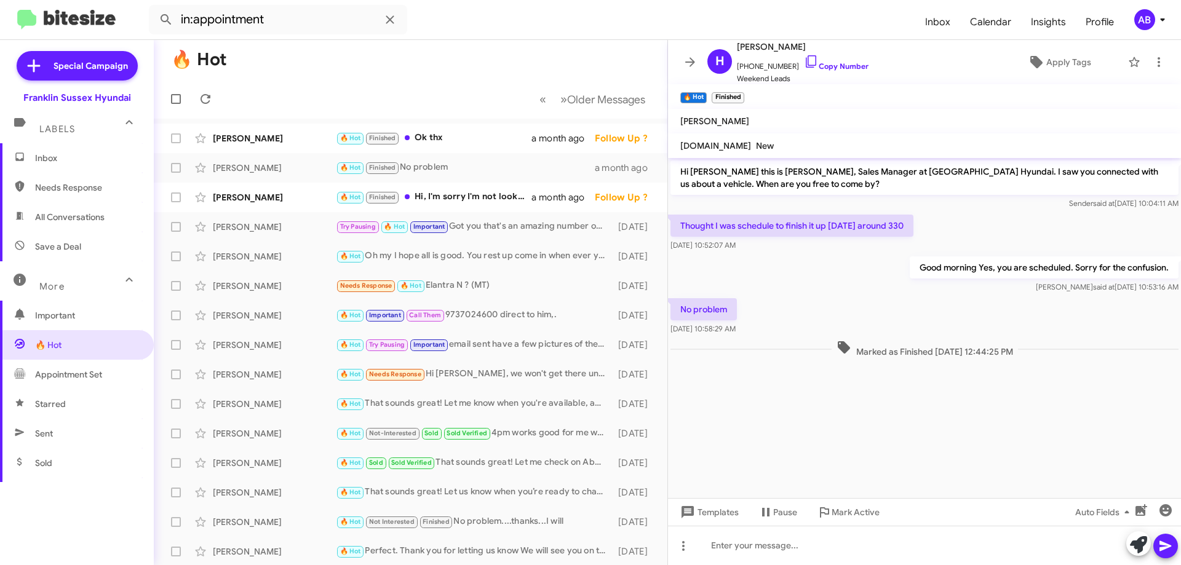 The width and height of the screenshot is (1181, 565). What do you see at coordinates (474, 463) in the screenshot?
I see `div: That sounds great! Let me check on Abbey's availability. Which time works best for you, tonight o...` at bounding box center [474, 463].